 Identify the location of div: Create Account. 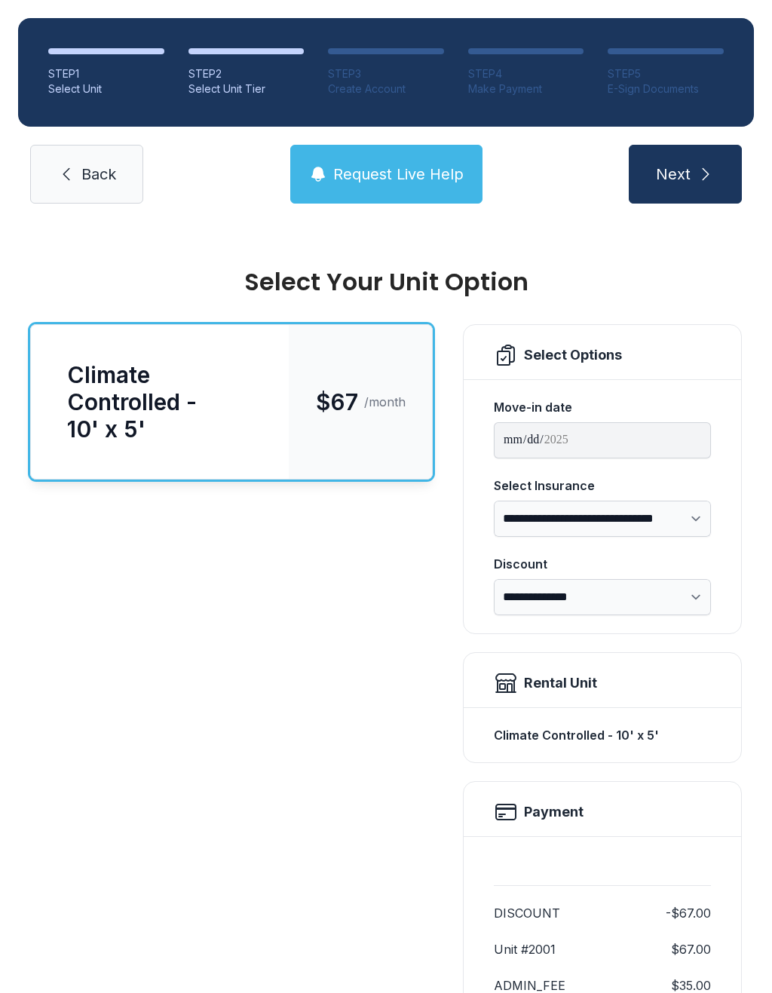
(386, 89).